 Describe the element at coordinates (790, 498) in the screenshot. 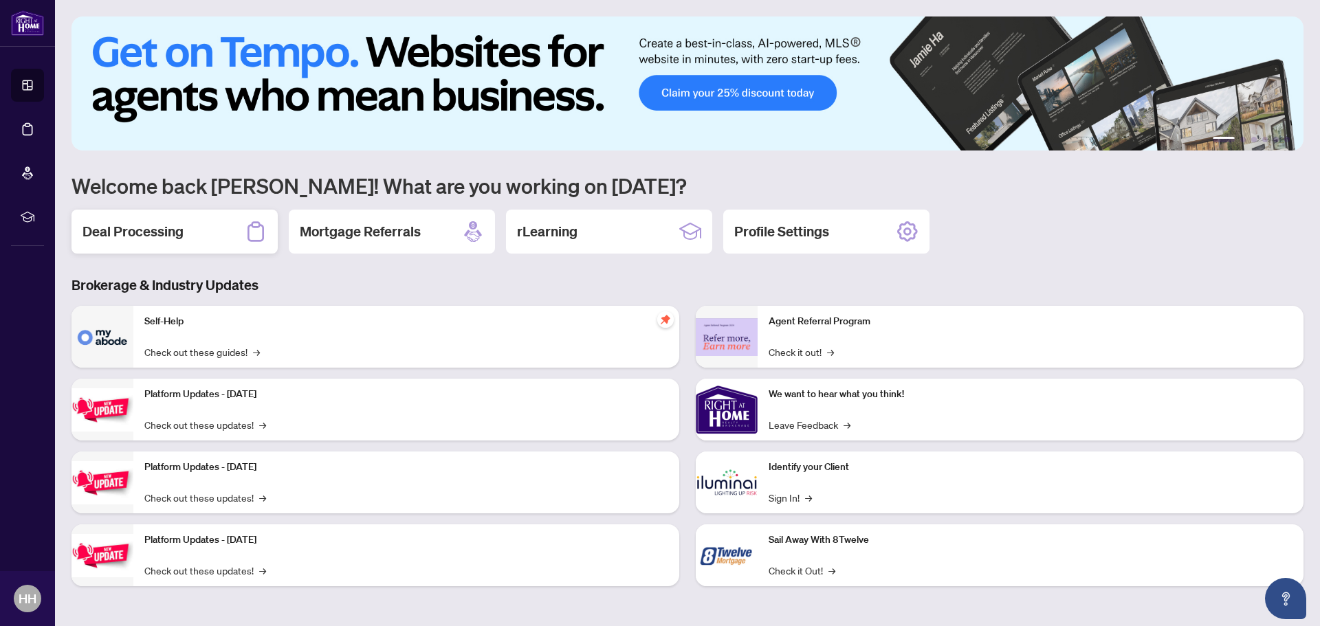

I see `a: Sign In!→` at that location.